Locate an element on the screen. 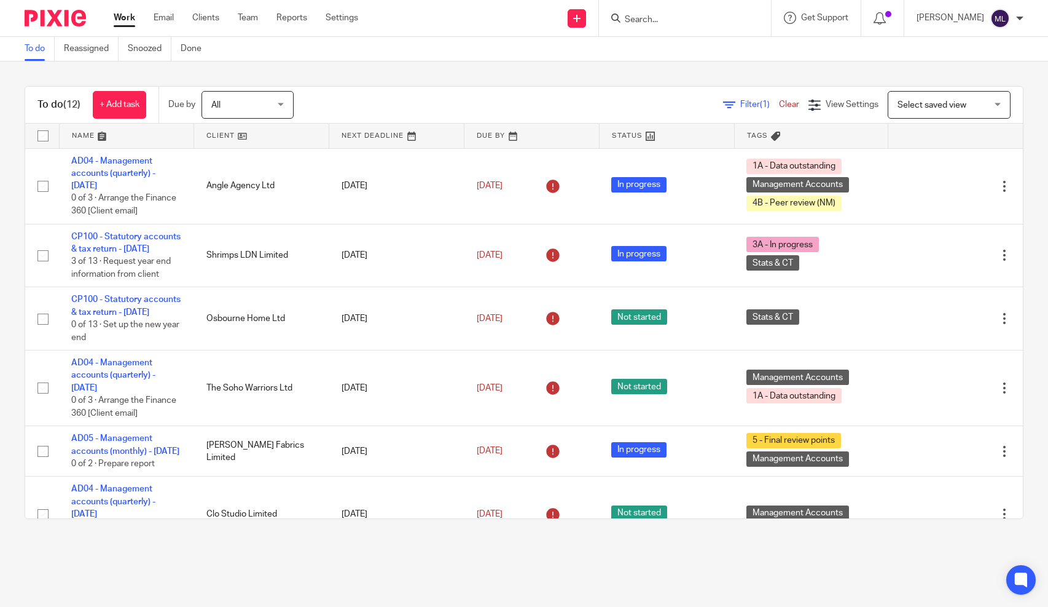 This screenshot has height=607, width=1048. a: To do is located at coordinates (39, 49).